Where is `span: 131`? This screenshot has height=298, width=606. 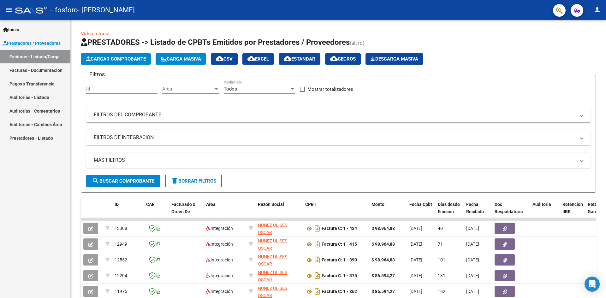
span: 131 is located at coordinates (442, 276).